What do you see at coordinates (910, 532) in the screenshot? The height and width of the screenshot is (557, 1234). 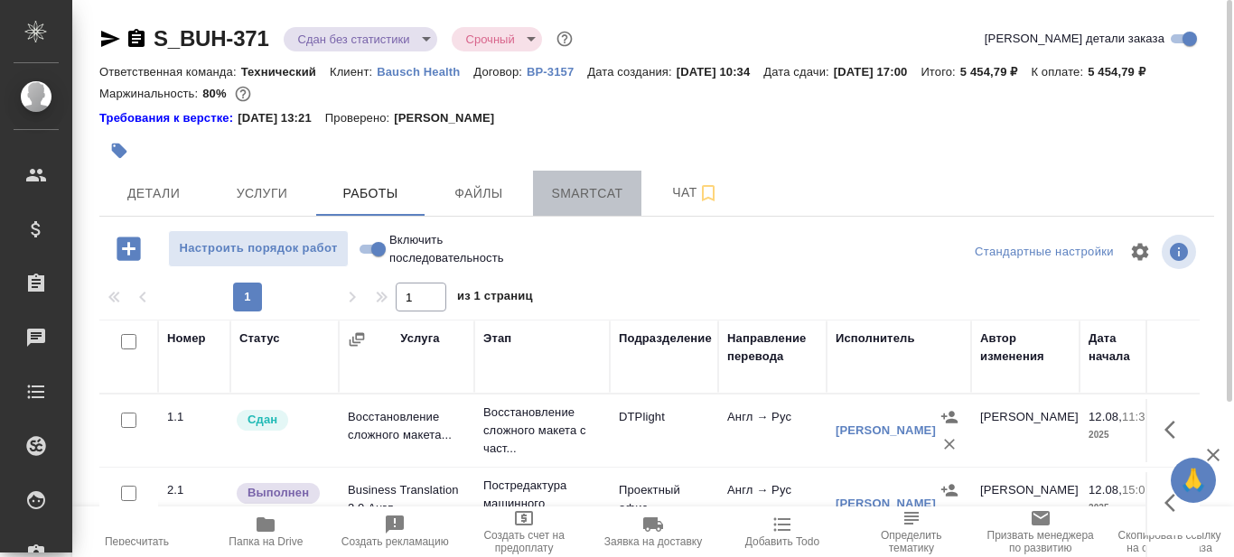 I see `button: Определить тематику` at bounding box center [910, 532].